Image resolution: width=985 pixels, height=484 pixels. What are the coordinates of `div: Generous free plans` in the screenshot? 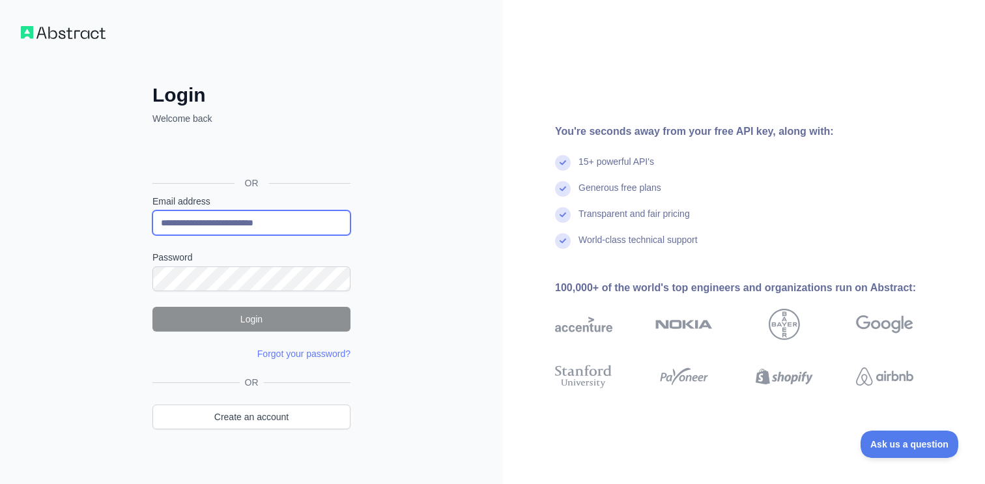 It's located at (619, 194).